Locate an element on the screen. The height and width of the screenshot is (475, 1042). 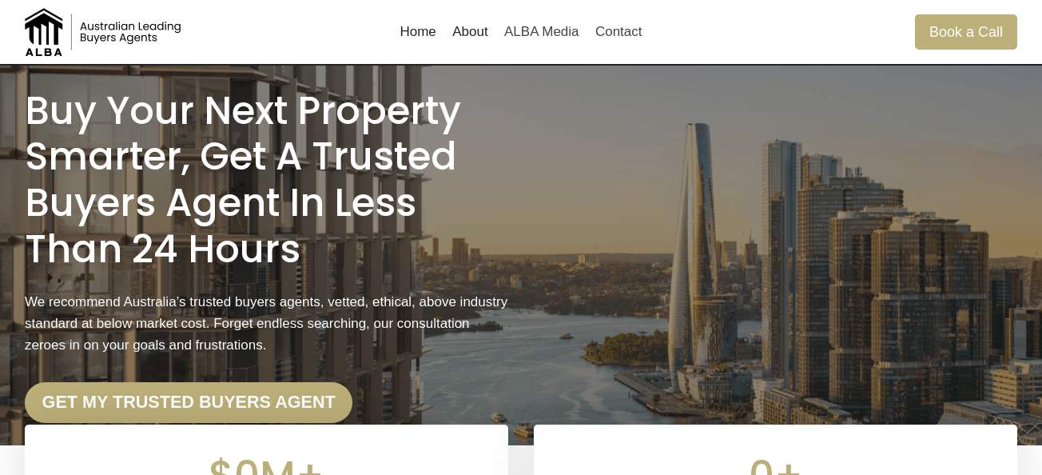
a: Home is located at coordinates (418, 32).